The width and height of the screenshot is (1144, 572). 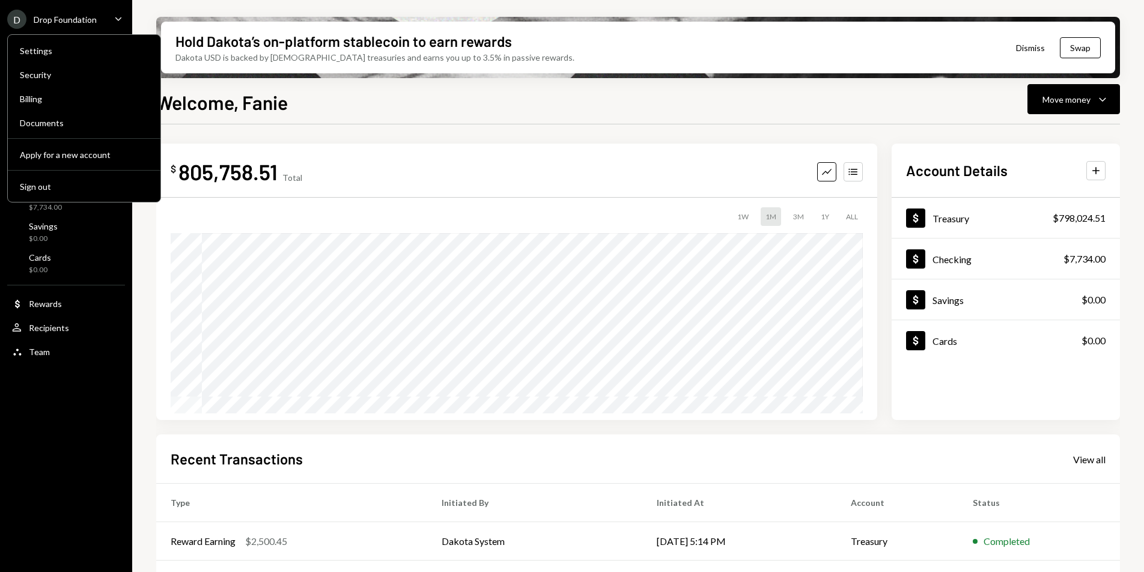 I want to click on div: Apply for a new account, so click(x=84, y=154).